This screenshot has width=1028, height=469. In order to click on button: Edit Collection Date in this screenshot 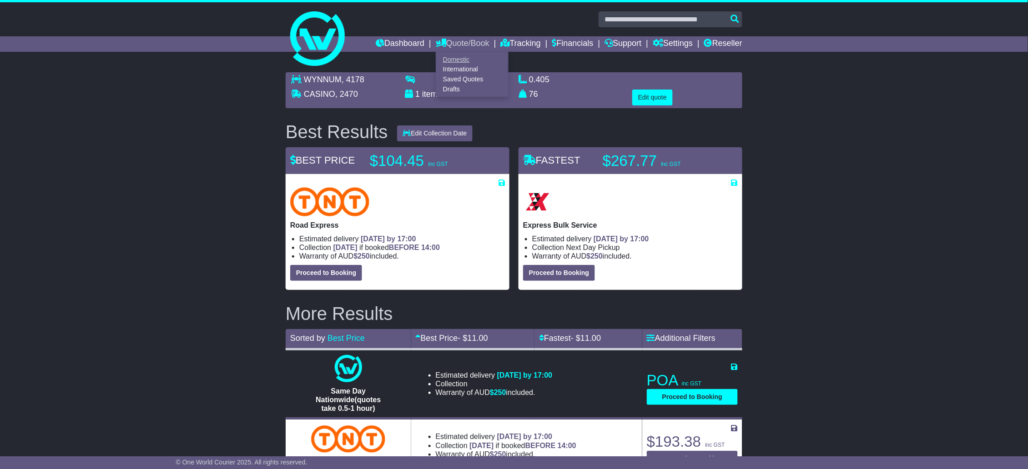, I will do `click(435, 133)`.